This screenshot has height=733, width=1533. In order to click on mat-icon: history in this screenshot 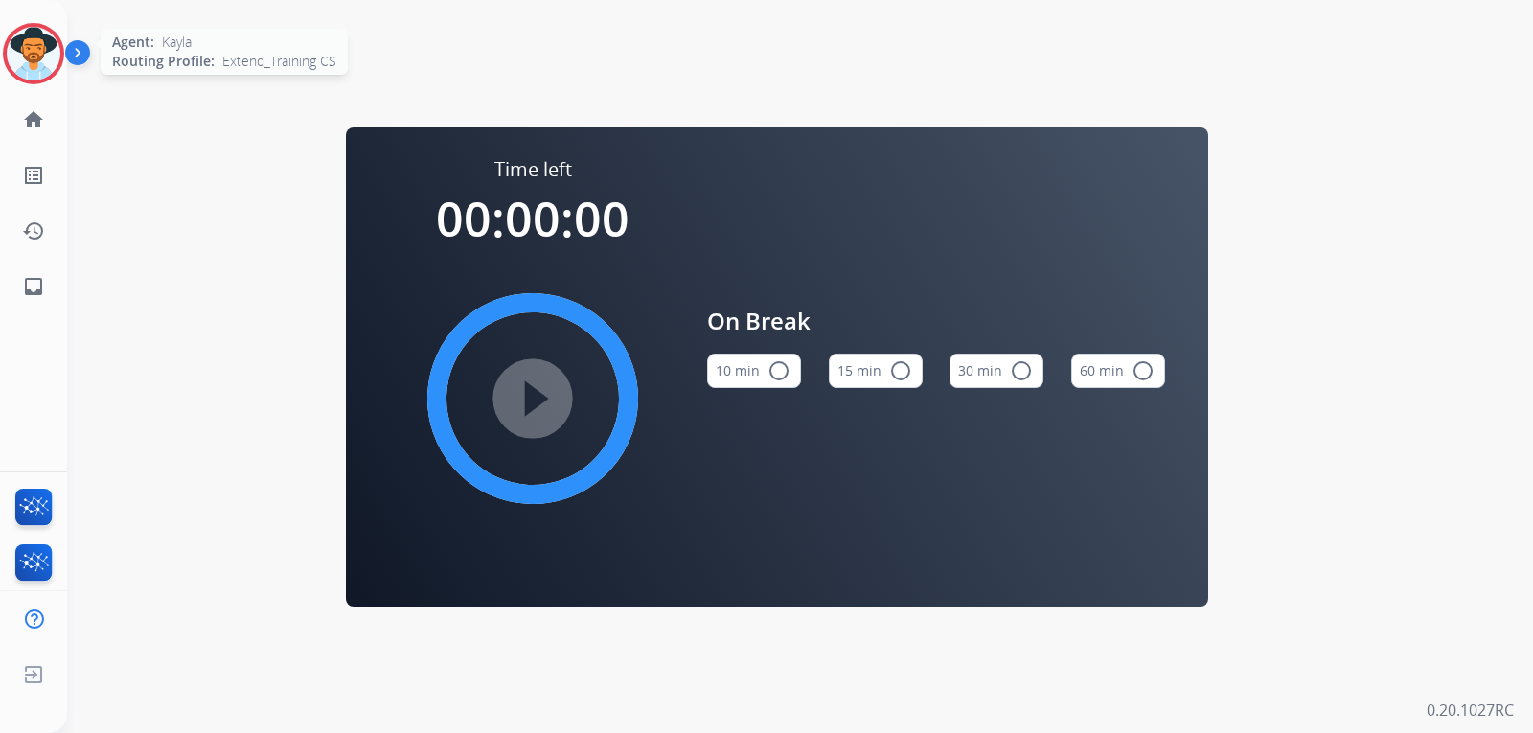, I will do `click(34, 231)`.